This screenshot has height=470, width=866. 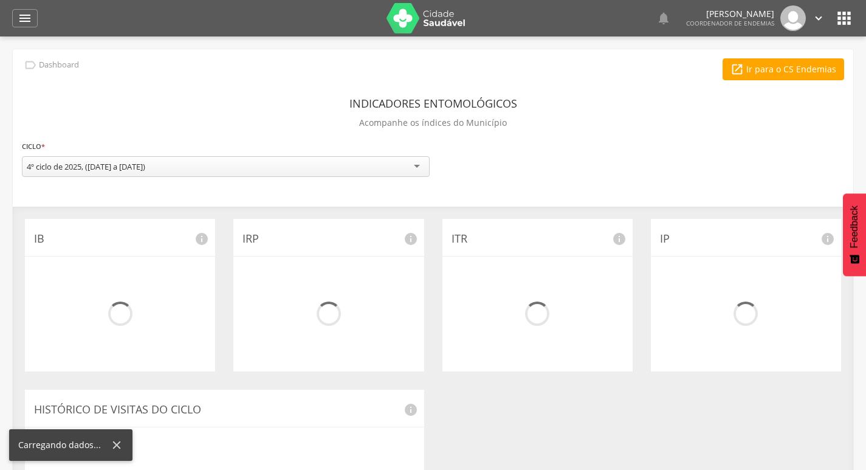 I want to click on p: Acompanhe os índices do Município, so click(x=433, y=123).